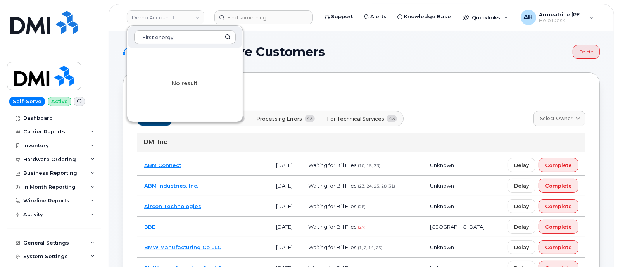 This screenshot has width=618, height=267. Describe the element at coordinates (185, 84) in the screenshot. I see `div: No result` at that location.